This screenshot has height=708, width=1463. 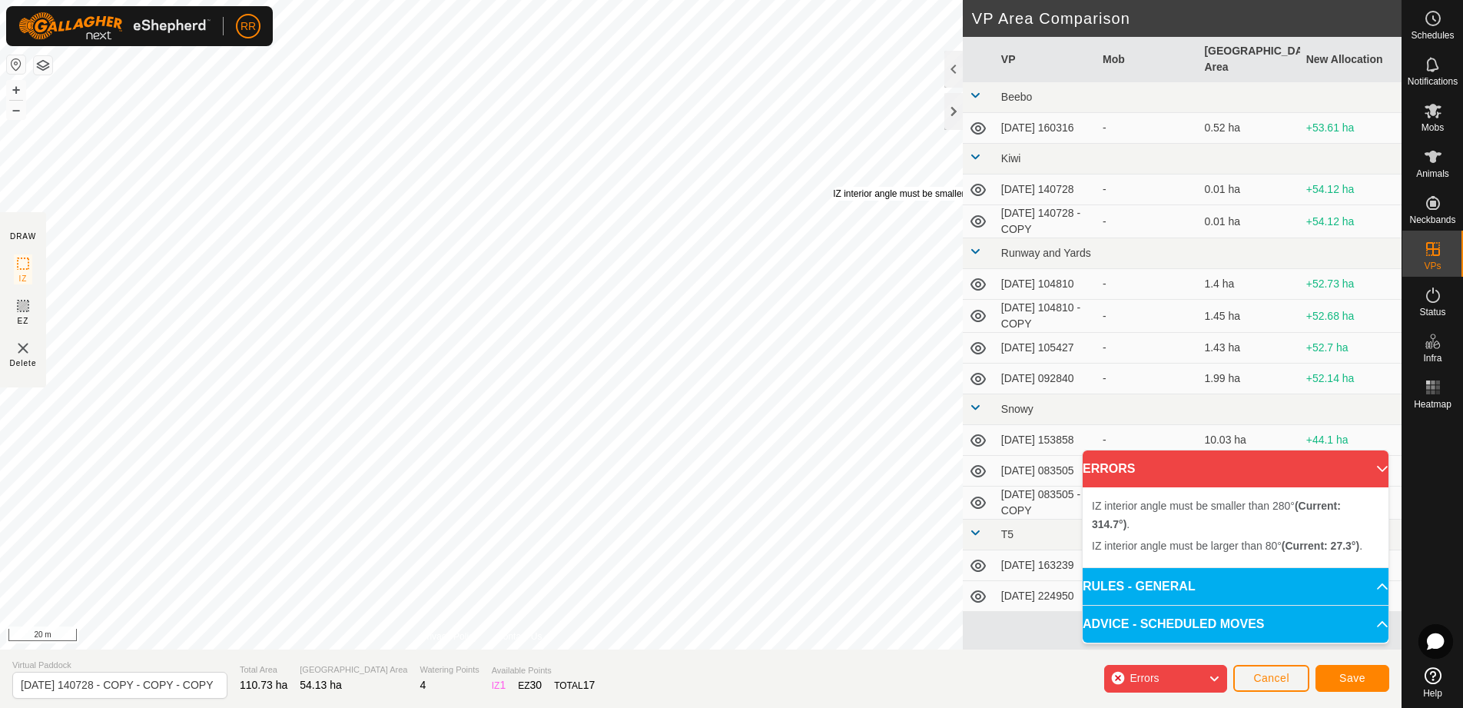 I want to click on span: ERRORS, so click(x=1109, y=469).